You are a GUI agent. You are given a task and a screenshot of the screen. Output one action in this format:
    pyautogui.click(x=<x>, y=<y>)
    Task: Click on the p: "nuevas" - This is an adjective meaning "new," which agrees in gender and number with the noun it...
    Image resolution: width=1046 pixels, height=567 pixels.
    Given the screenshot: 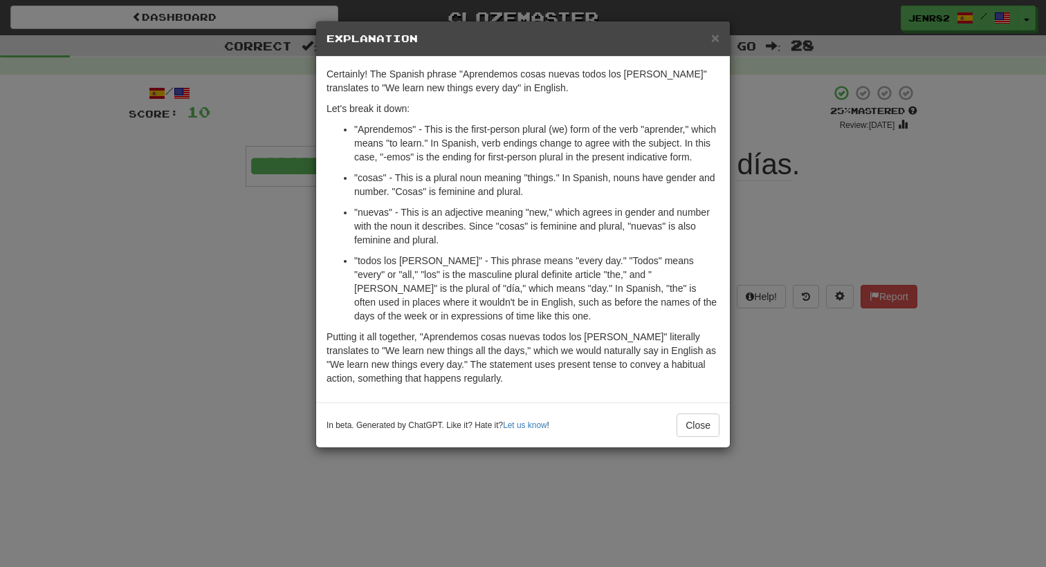 What is the action you would take?
    pyautogui.click(x=537, y=226)
    